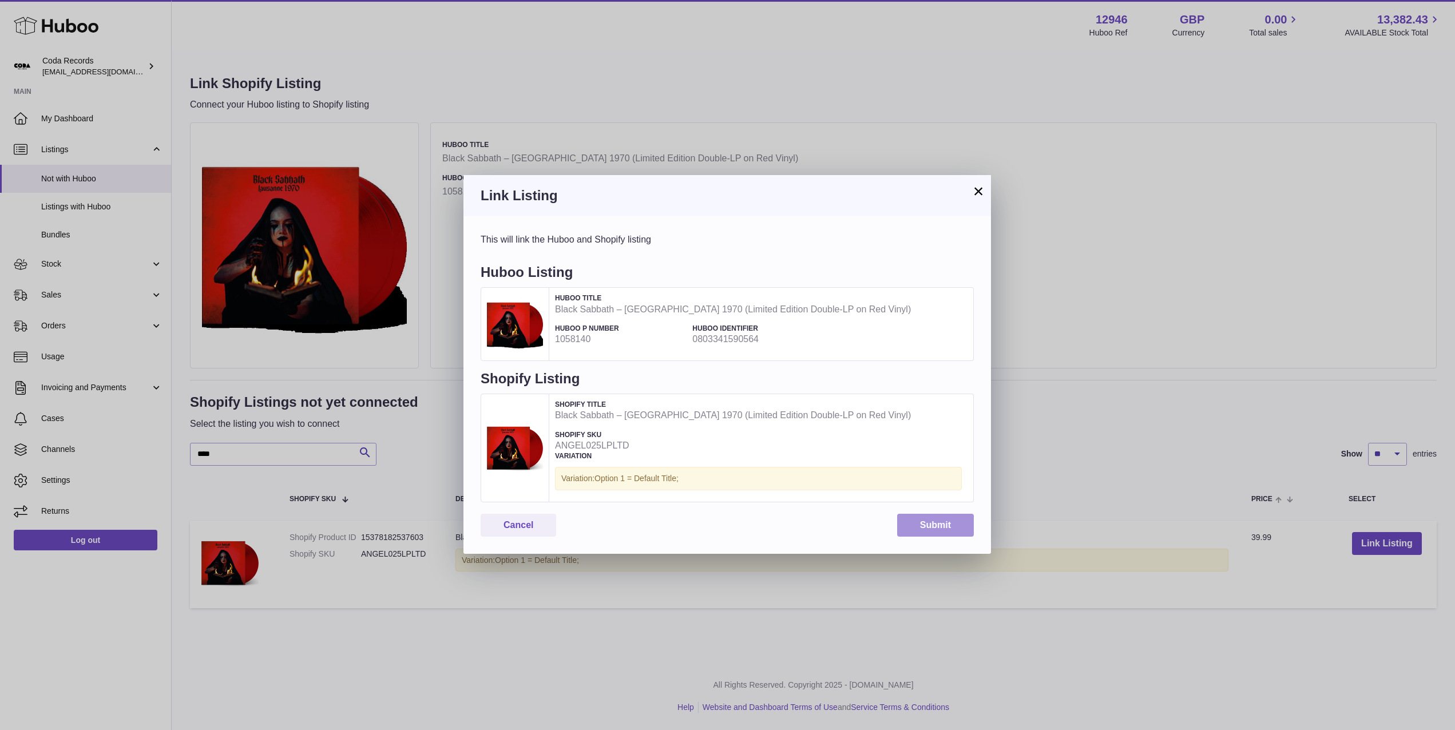 Image resolution: width=1455 pixels, height=730 pixels. Describe the element at coordinates (727, 382) in the screenshot. I see `h4: Shopify Listing` at that location.